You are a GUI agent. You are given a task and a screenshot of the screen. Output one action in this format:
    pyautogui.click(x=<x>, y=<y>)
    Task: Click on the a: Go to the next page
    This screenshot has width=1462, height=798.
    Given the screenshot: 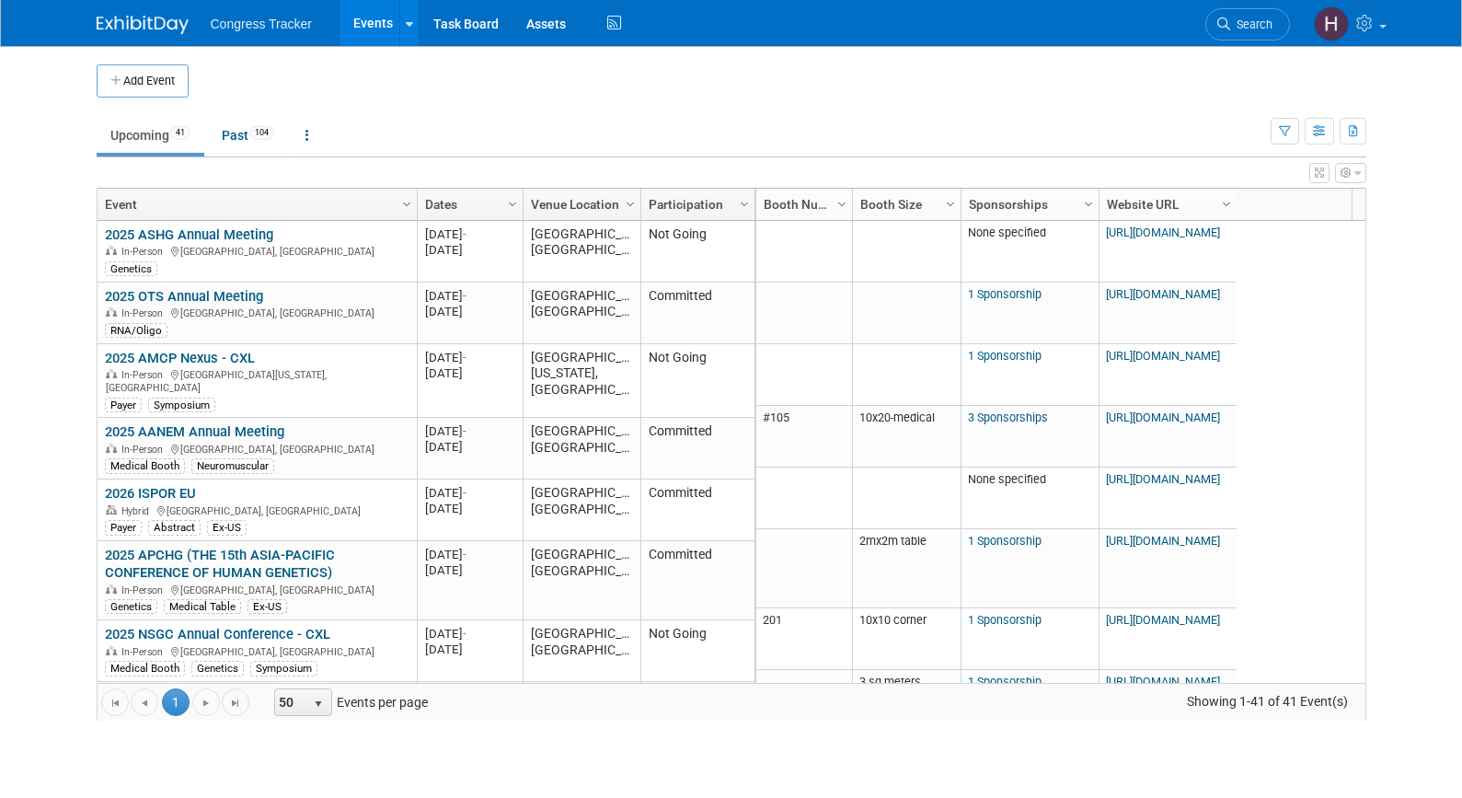 What is the action you would take?
    pyautogui.click(x=206, y=702)
    